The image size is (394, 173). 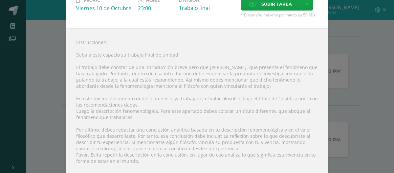 I want to click on span: * El tamaño máximo permitido es 50 MB, so click(x=279, y=15).